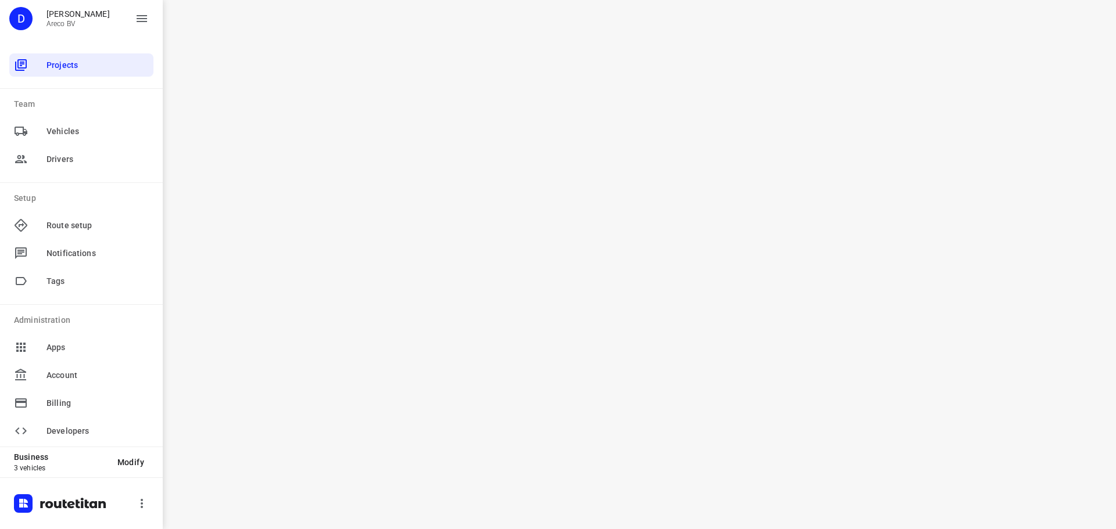  What do you see at coordinates (21, 19) in the screenshot?
I see `div: D` at bounding box center [21, 19].